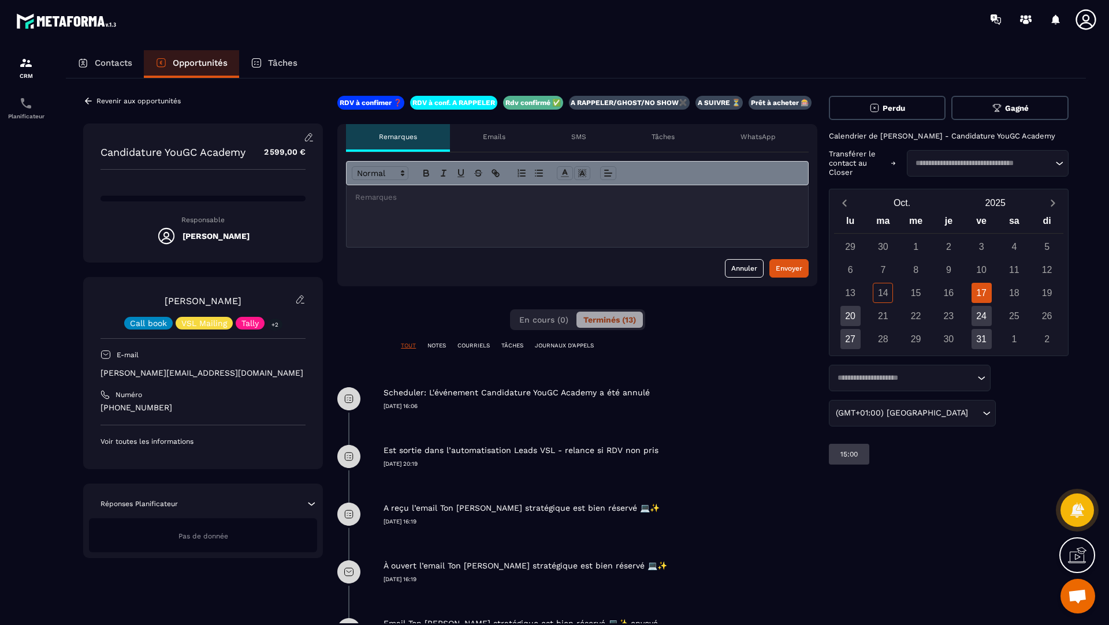 This screenshot has height=625, width=1109. I want to click on p: E-mail, so click(128, 355).